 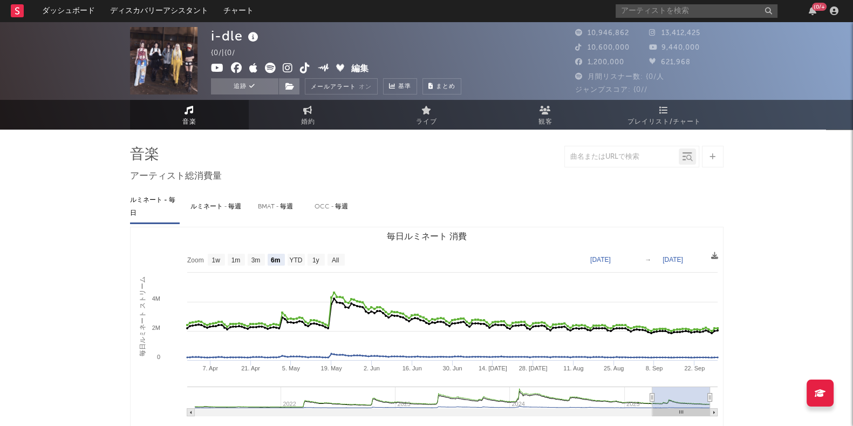 I want to click on text: 8. Sep, so click(x=654, y=368).